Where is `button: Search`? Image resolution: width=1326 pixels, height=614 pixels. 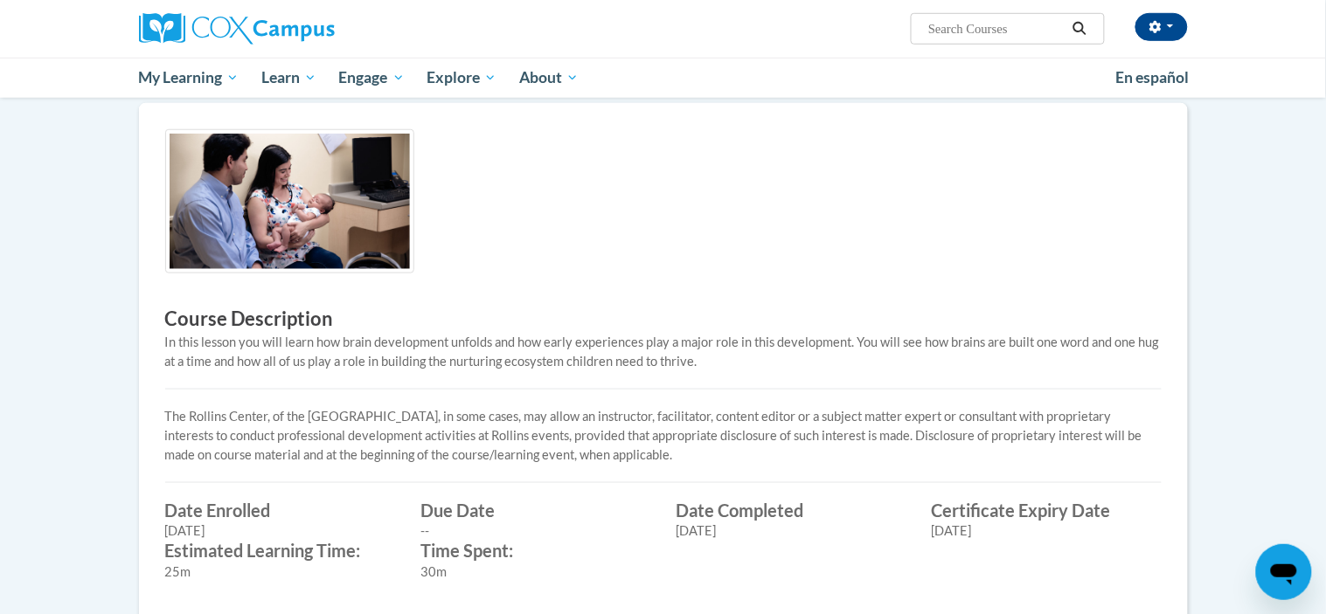 button: Search is located at coordinates (1080, 29).